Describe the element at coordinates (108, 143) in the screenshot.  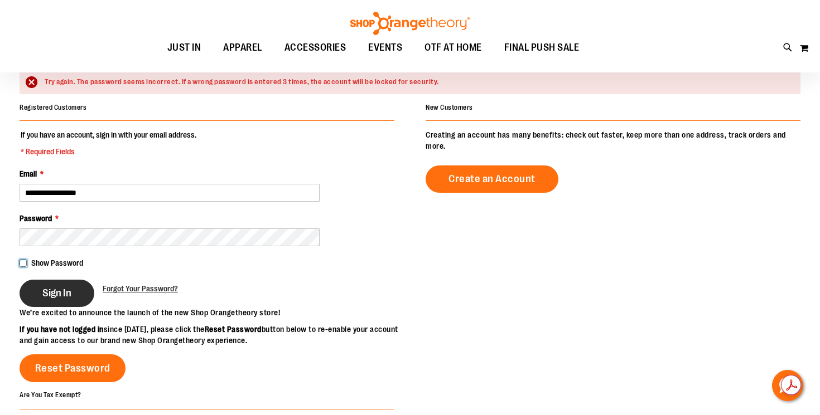
I see `legend: If you have an account, sign in with your email address.` at that location.